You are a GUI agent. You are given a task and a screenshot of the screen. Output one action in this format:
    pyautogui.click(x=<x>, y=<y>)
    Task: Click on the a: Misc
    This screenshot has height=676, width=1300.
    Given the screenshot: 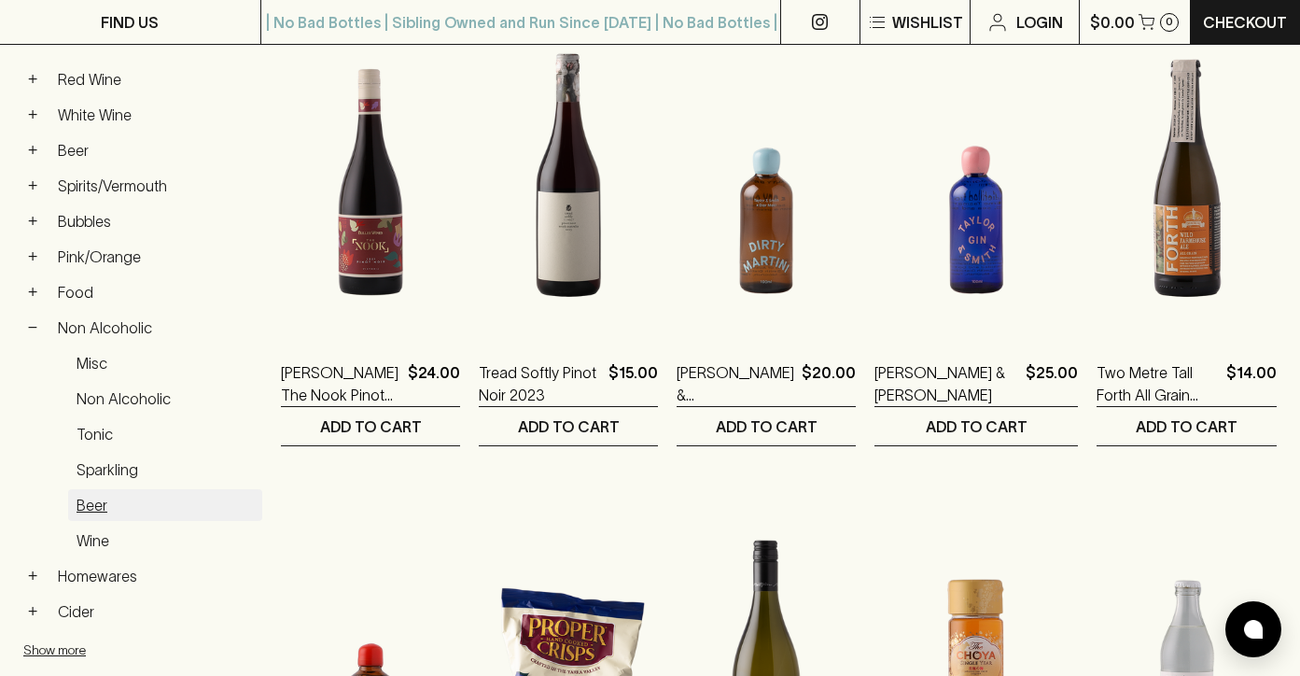 What is the action you would take?
    pyautogui.click(x=165, y=363)
    